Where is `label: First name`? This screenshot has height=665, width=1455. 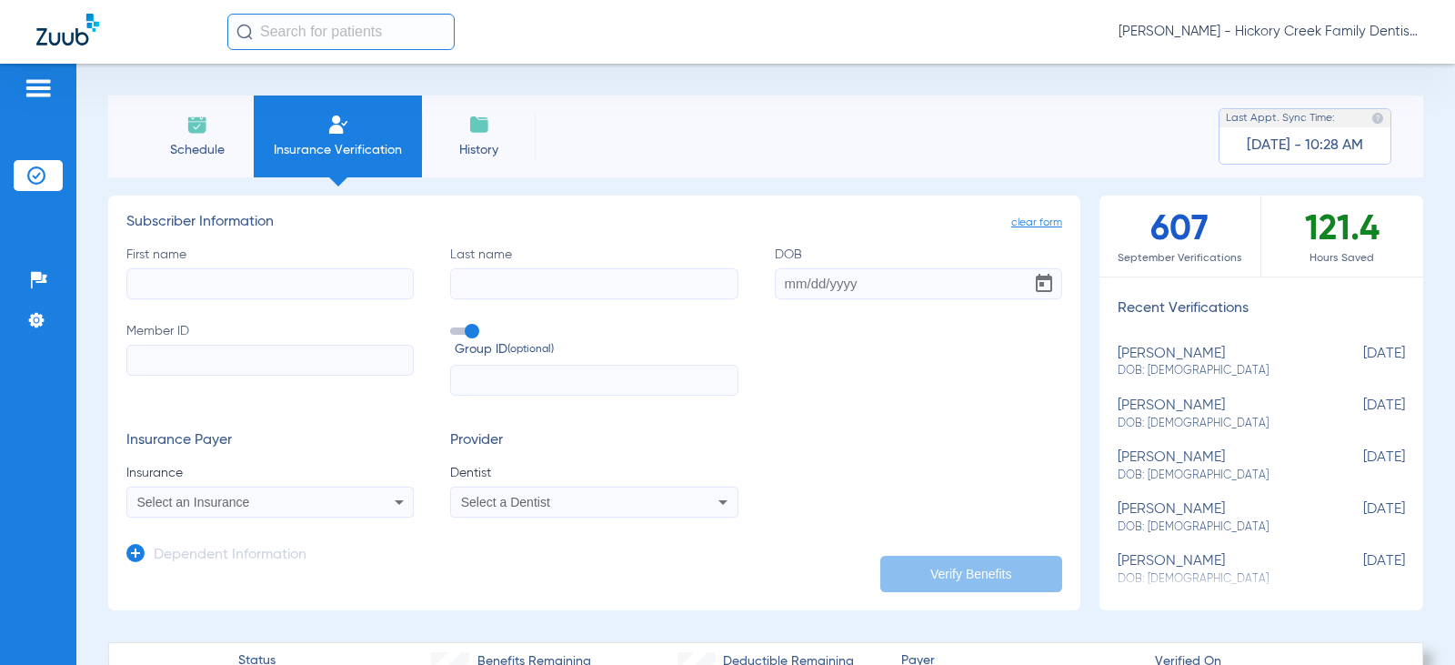 label: First name is located at coordinates (270, 272).